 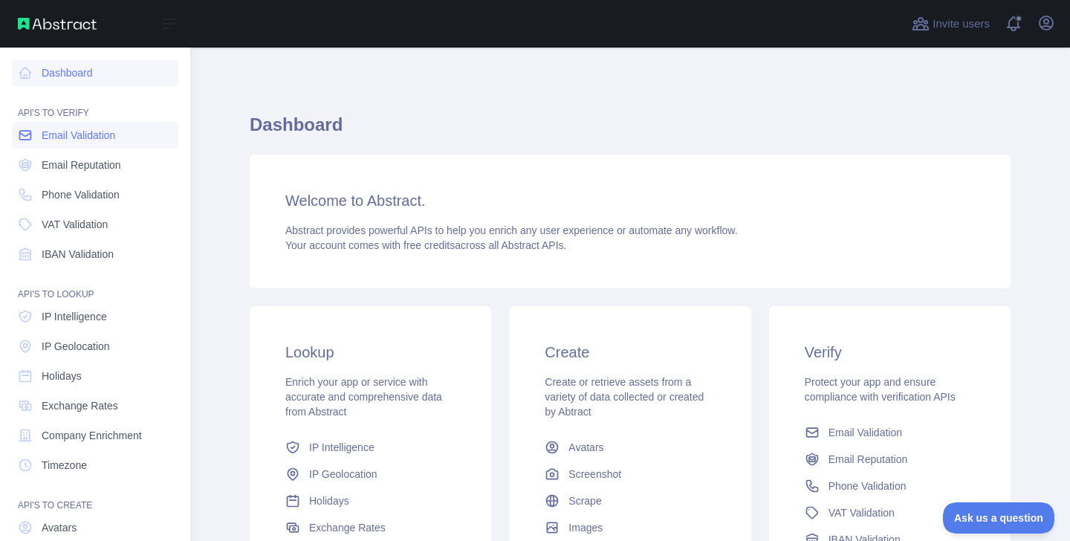 I want to click on span: Images, so click(x=585, y=527).